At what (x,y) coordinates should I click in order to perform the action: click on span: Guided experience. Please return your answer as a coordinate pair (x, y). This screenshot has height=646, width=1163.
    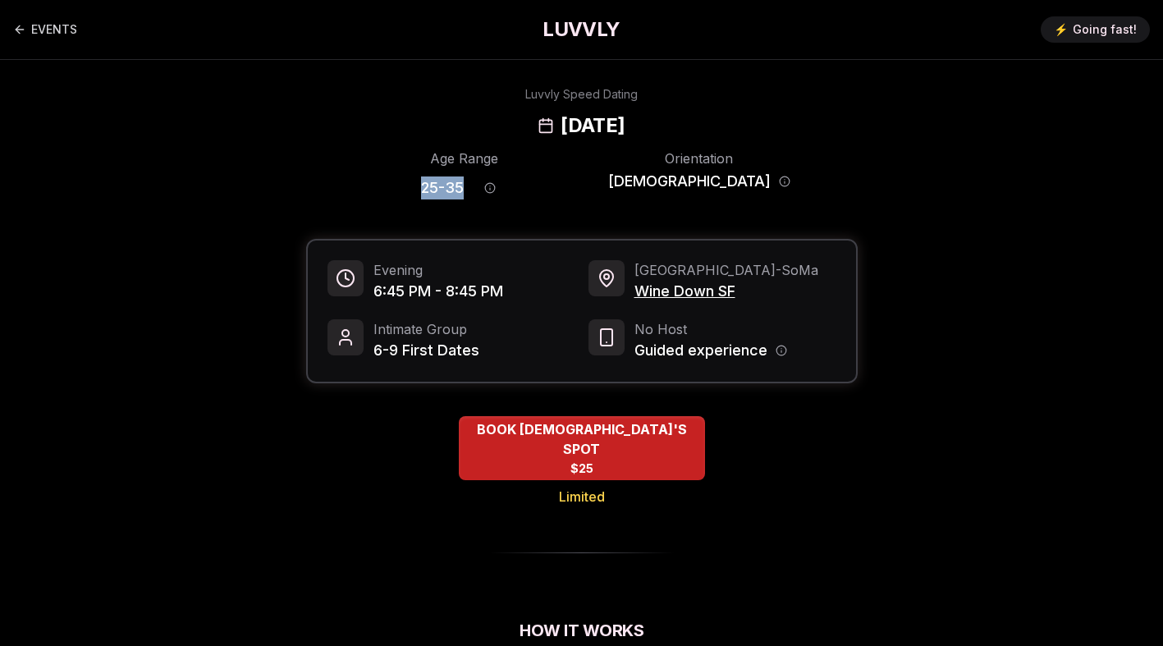
    Looking at the image, I should click on (701, 350).